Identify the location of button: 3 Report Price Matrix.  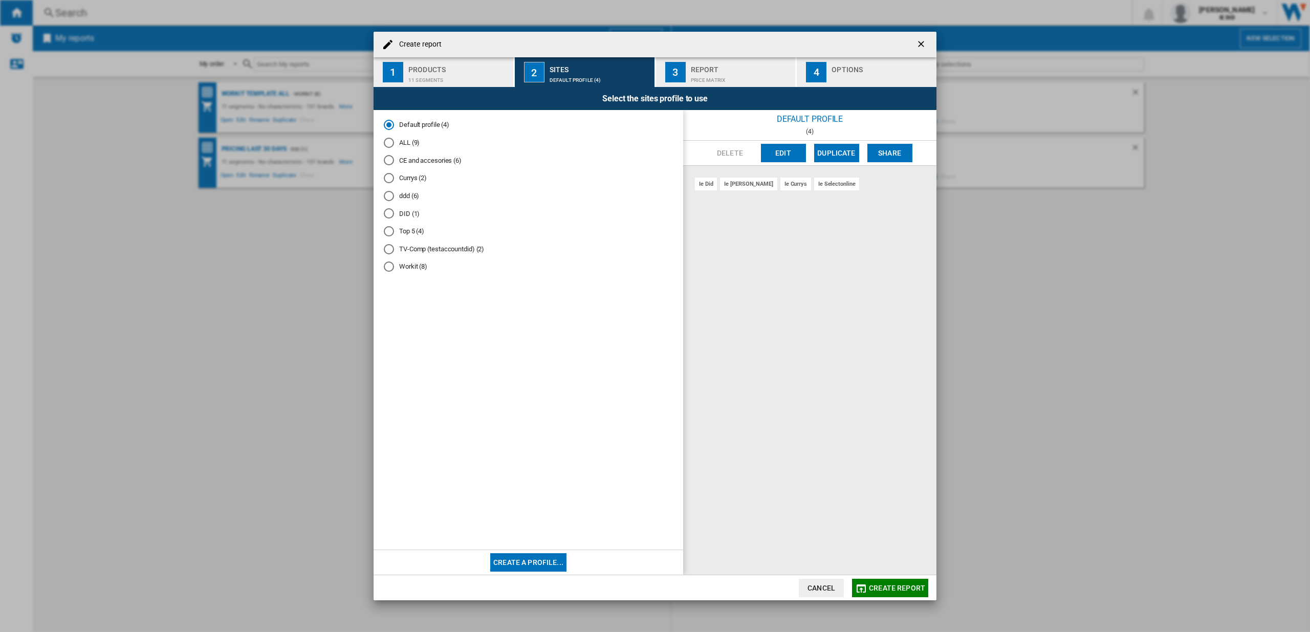
(726, 72).